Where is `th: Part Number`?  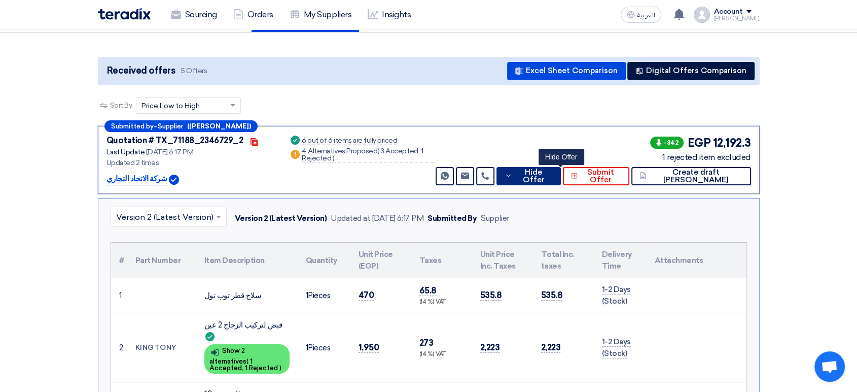
th: Part Number is located at coordinates (162, 260).